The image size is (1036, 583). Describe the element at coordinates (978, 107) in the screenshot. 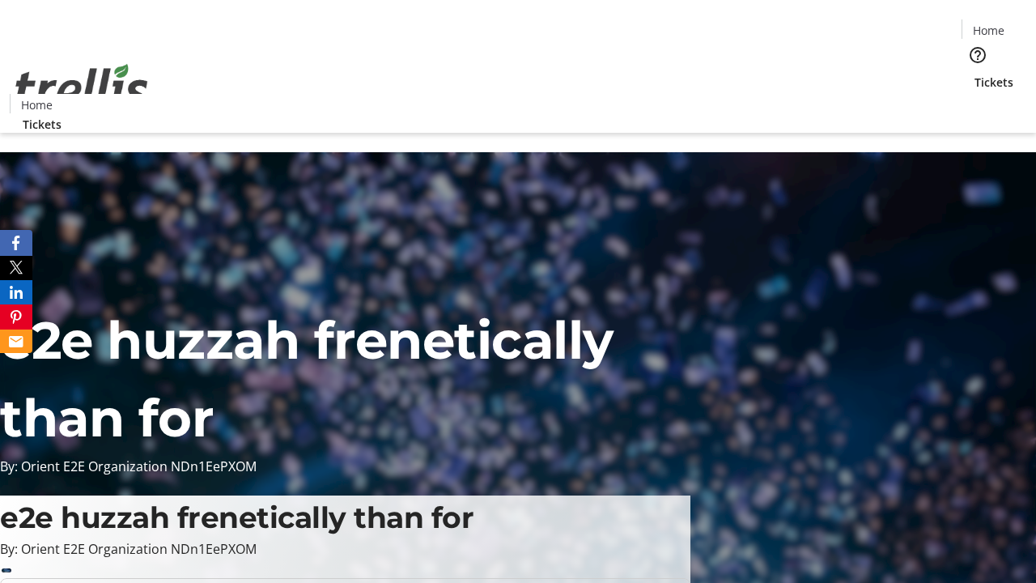

I see `button: Cart` at that location.